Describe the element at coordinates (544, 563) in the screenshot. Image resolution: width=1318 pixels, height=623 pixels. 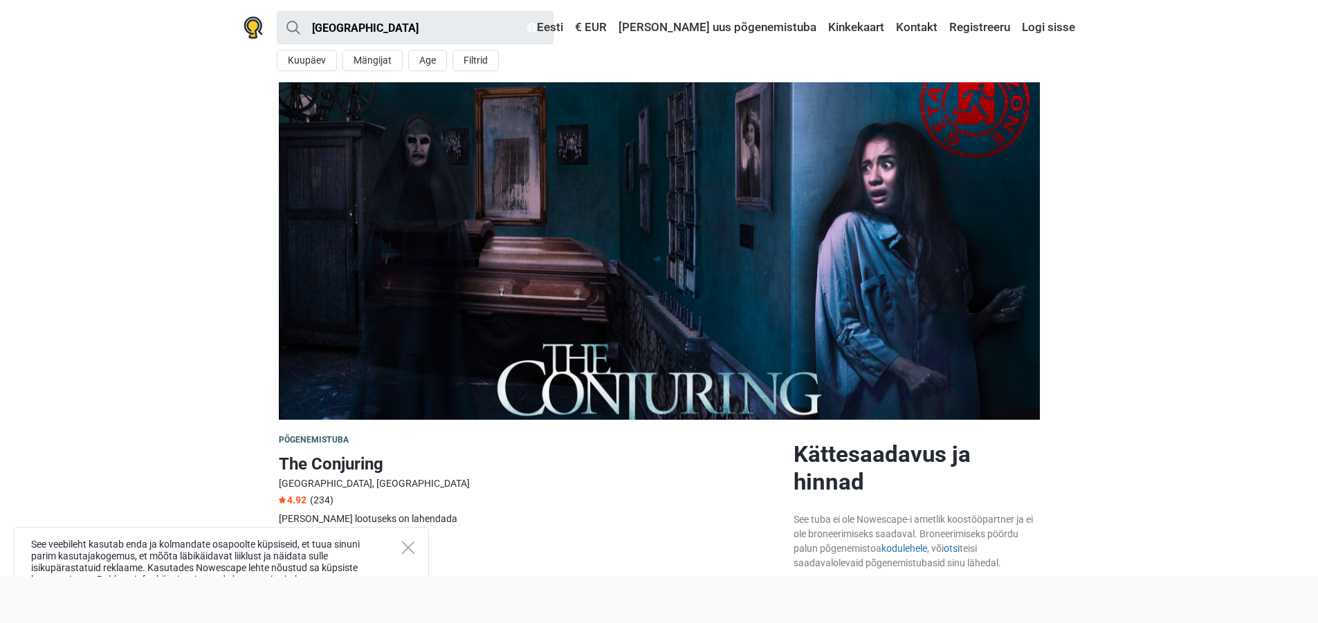
I see `td: 2 - 7 mängijat` at that location.